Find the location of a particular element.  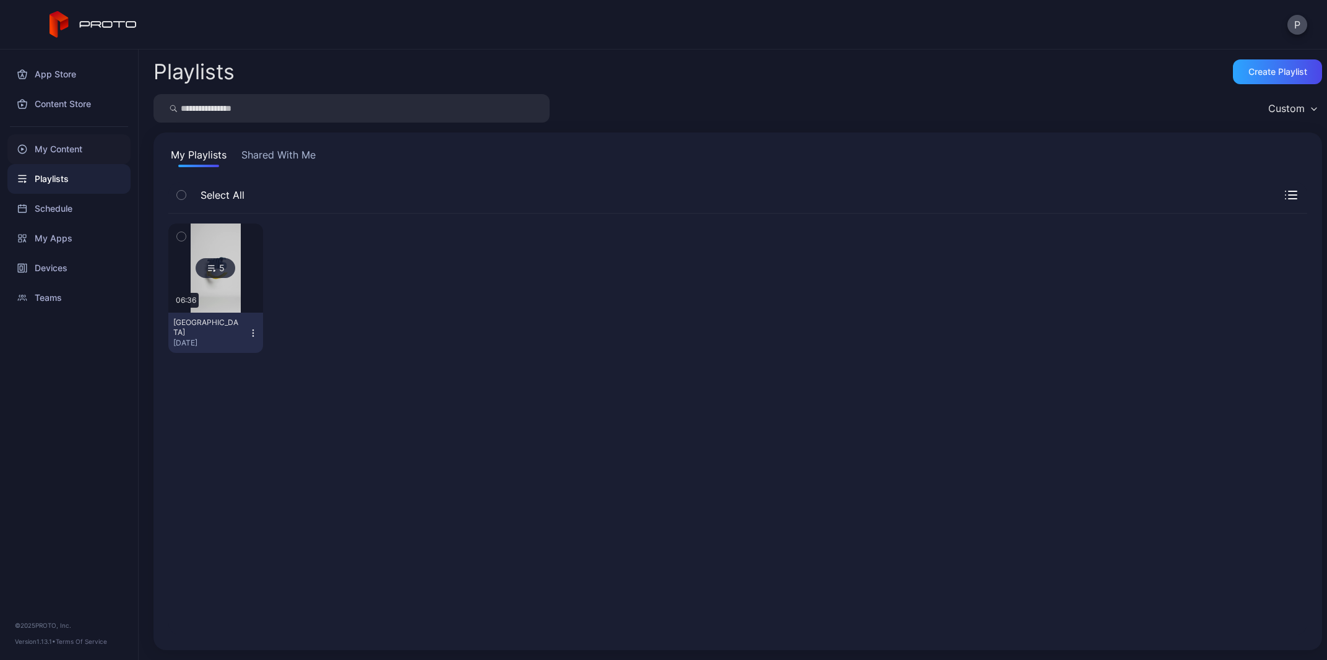

div: Content Store is located at coordinates (69, 104).